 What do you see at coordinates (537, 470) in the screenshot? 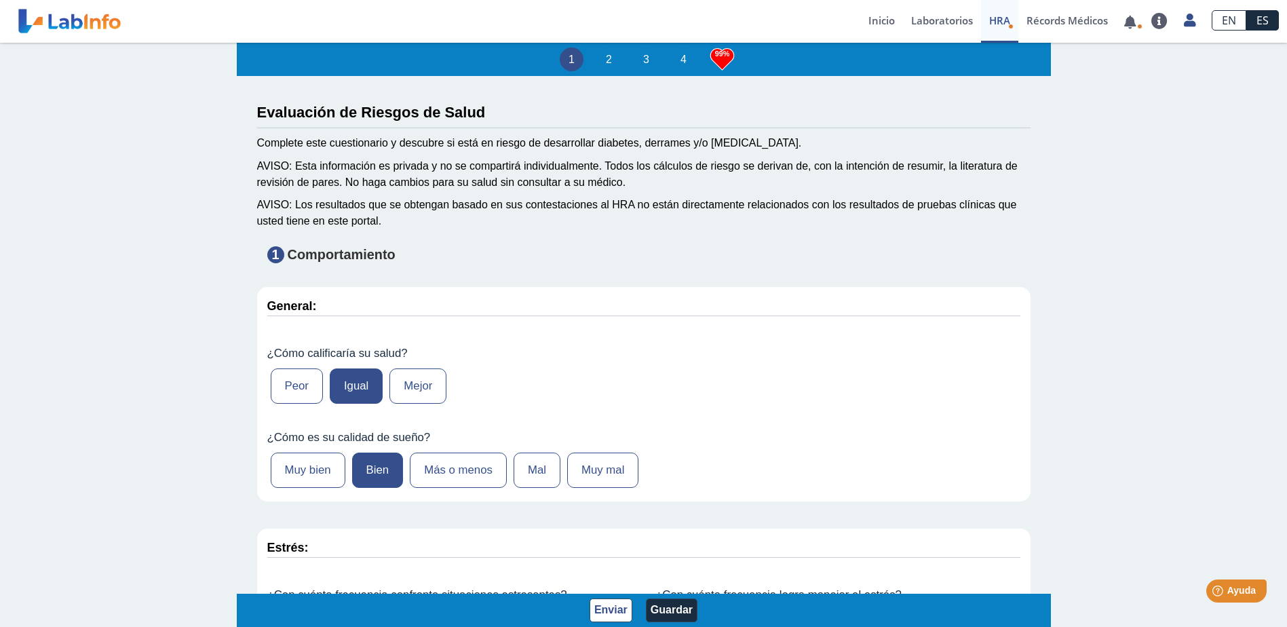
I see `label: Mal` at bounding box center [537, 470].